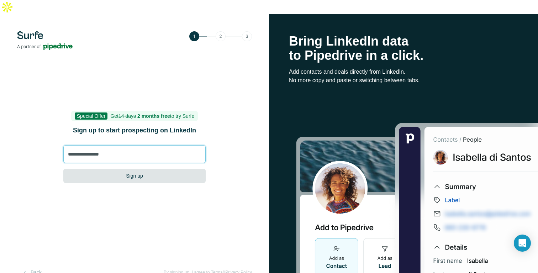 The image size is (538, 273). What do you see at coordinates (404, 48) in the screenshot?
I see `h1: Bring LinkedIn data to Pipedrive in a click.` at bounding box center [404, 48].